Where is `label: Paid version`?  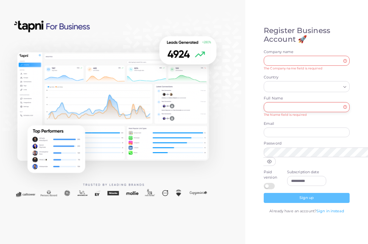 label: Paid version is located at coordinates (272, 175).